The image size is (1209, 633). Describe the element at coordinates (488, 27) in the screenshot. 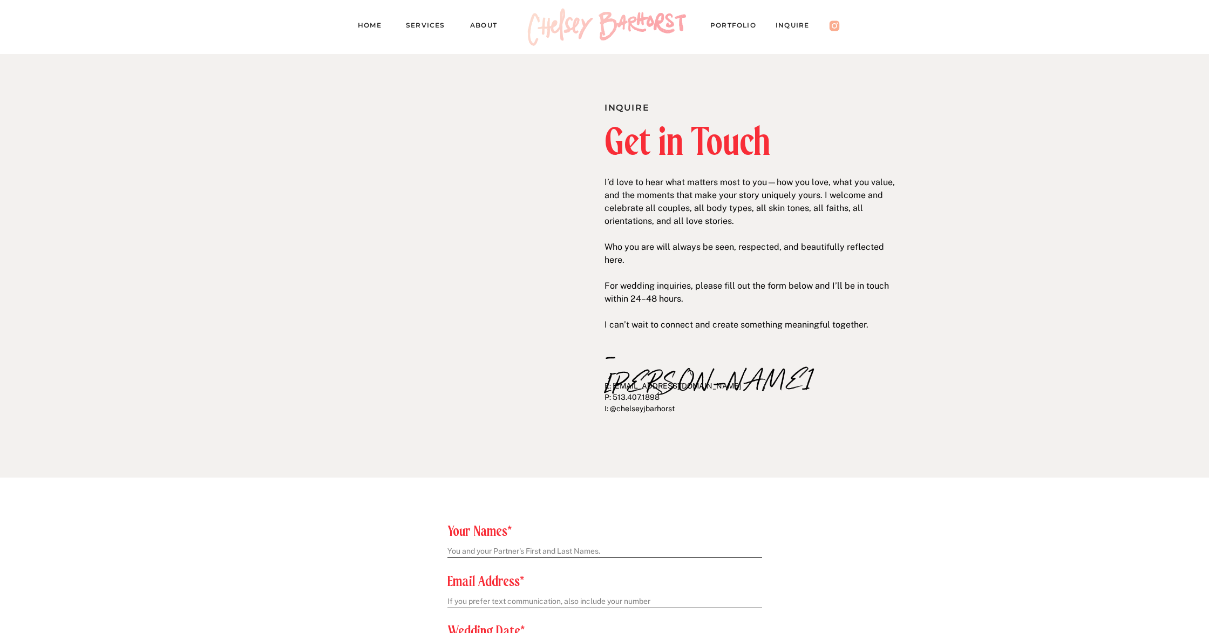

I see `a: About` at that location.